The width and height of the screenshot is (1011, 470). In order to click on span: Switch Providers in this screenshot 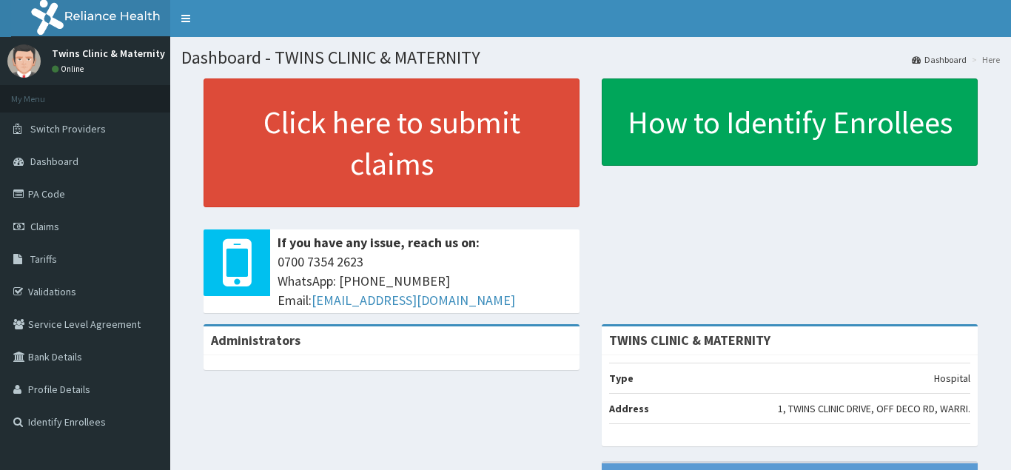, I will do `click(68, 129)`.